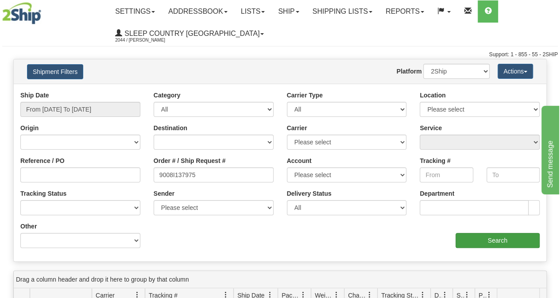 This screenshot has width=560, height=298. What do you see at coordinates (164, 194) in the screenshot?
I see `label: Sender` at bounding box center [164, 194].